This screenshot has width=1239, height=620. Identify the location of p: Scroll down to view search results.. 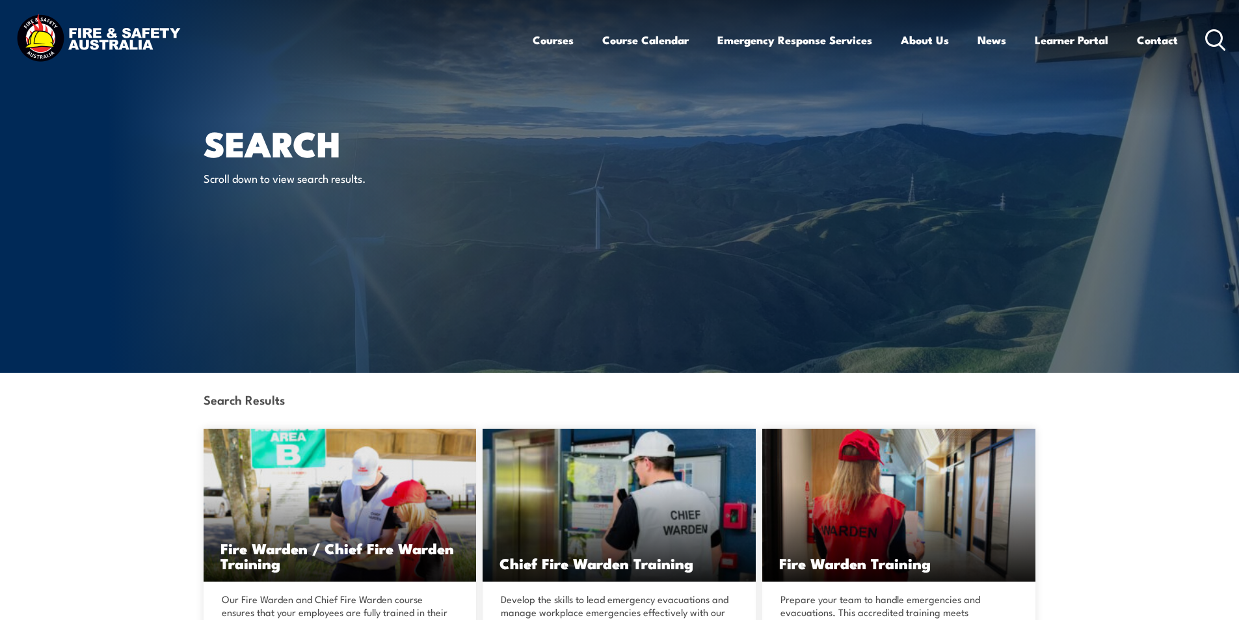
(322, 178).